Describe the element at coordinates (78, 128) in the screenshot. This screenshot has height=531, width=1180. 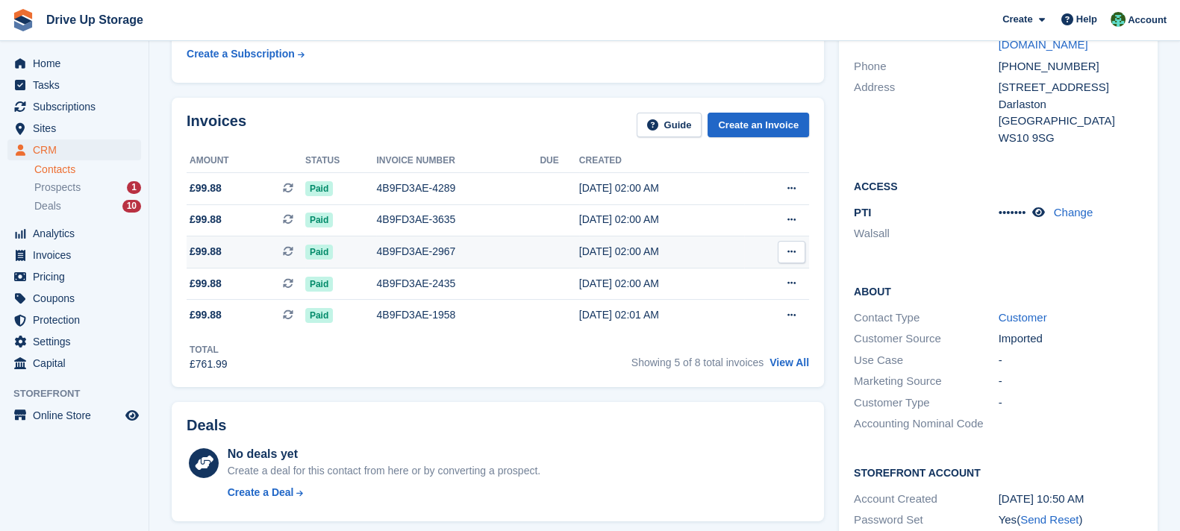
I see `span: Sites` at that location.